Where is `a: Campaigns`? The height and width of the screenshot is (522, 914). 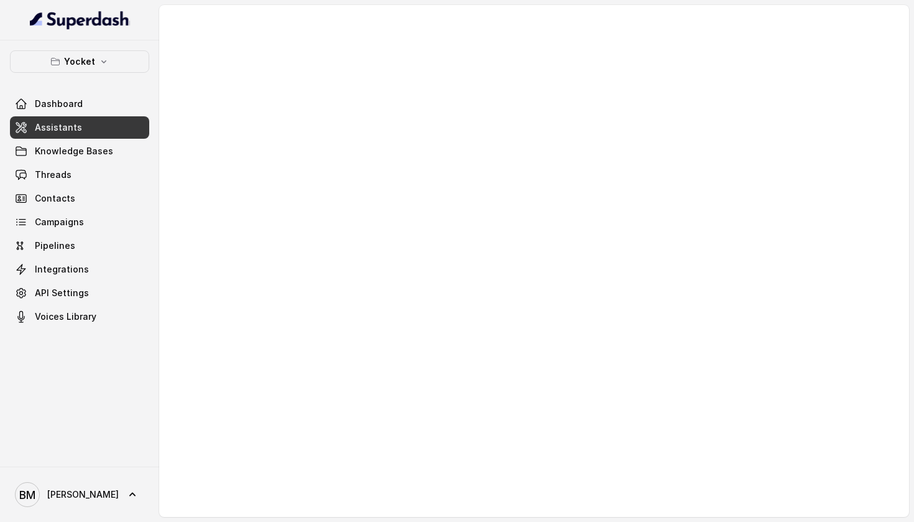 a: Campaigns is located at coordinates (80, 222).